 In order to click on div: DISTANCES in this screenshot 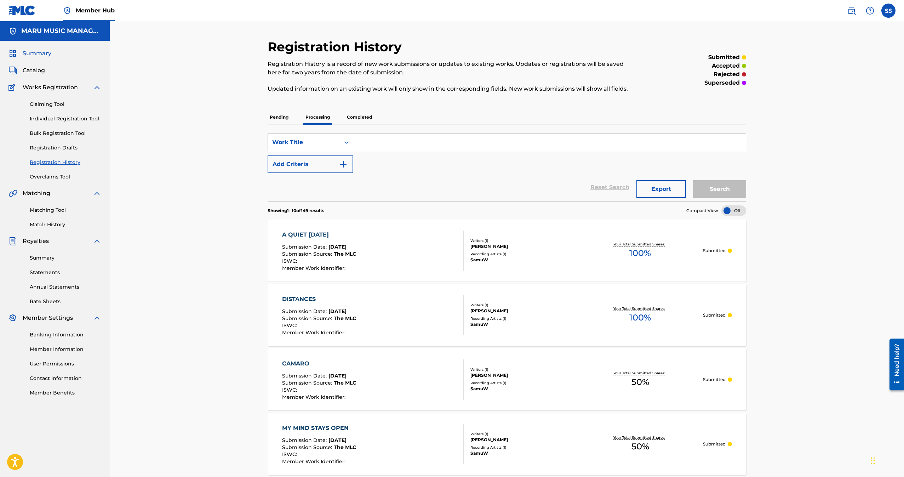, I will do `click(319, 299)`.